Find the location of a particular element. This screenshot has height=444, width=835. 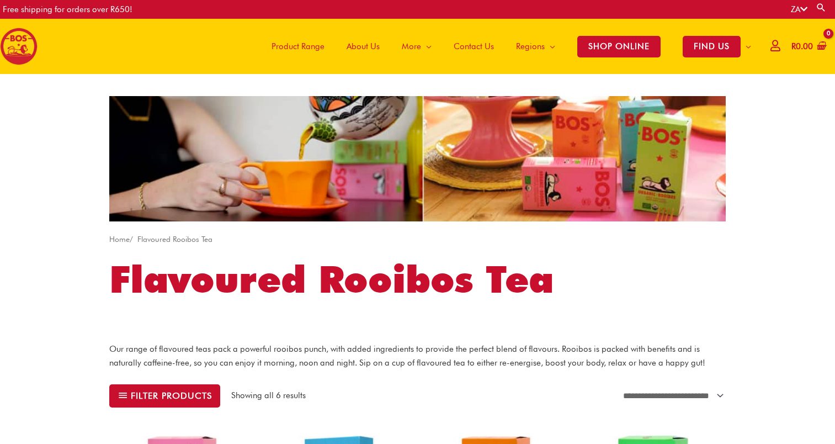

p: Our range of flavoured teas pack a powerful rooibos punch, with added ingredients to provide the ... is located at coordinates (417, 356).